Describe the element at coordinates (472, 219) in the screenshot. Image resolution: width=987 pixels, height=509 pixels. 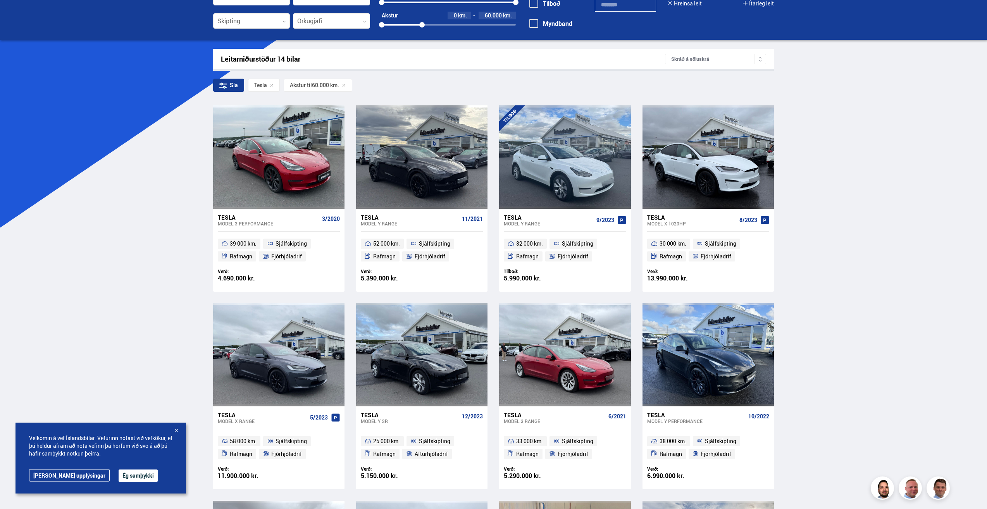
I see `span: 11/2021` at that location.